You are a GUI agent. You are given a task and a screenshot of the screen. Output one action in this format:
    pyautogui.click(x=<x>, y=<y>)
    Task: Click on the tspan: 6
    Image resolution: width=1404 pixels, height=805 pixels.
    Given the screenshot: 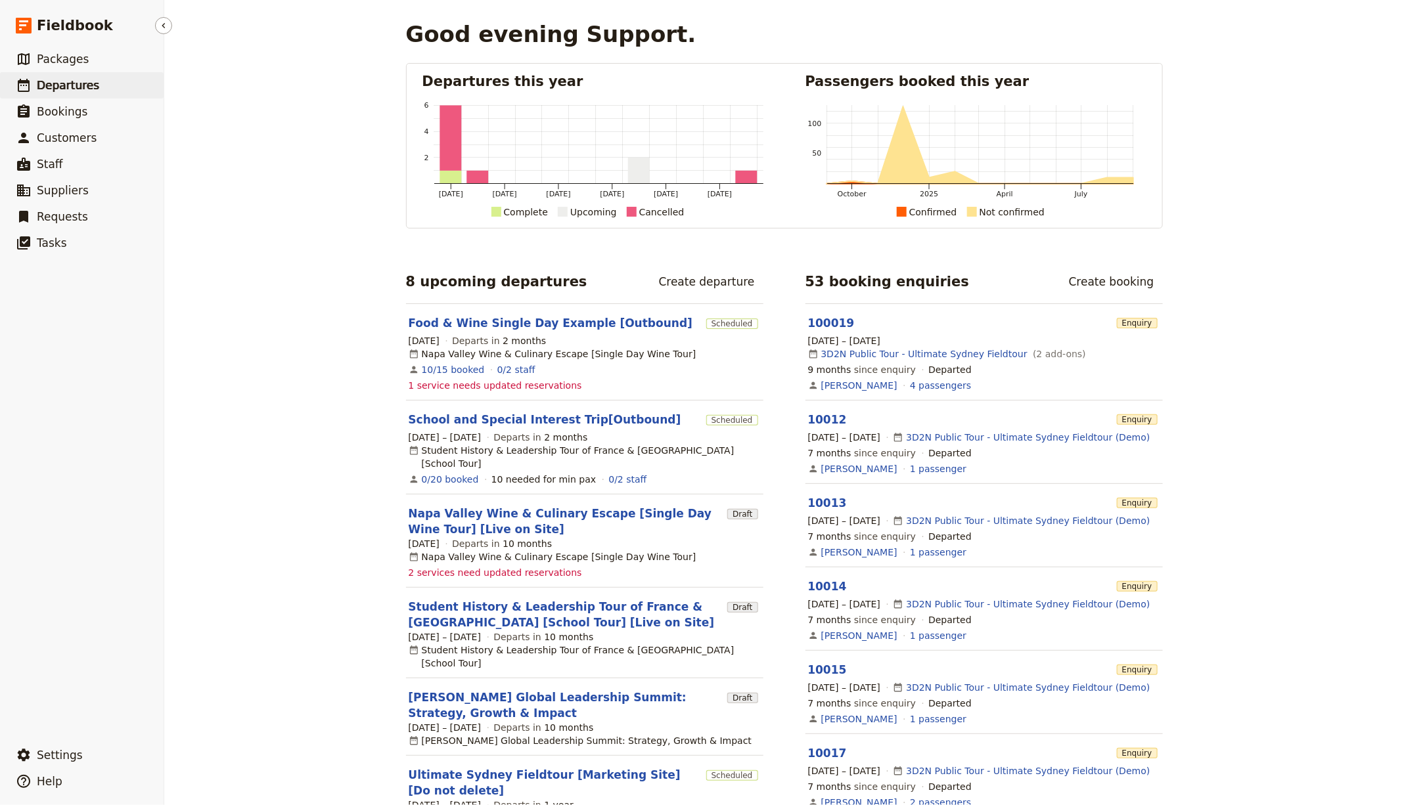 What is the action you would take?
    pyautogui.click(x=426, y=105)
    